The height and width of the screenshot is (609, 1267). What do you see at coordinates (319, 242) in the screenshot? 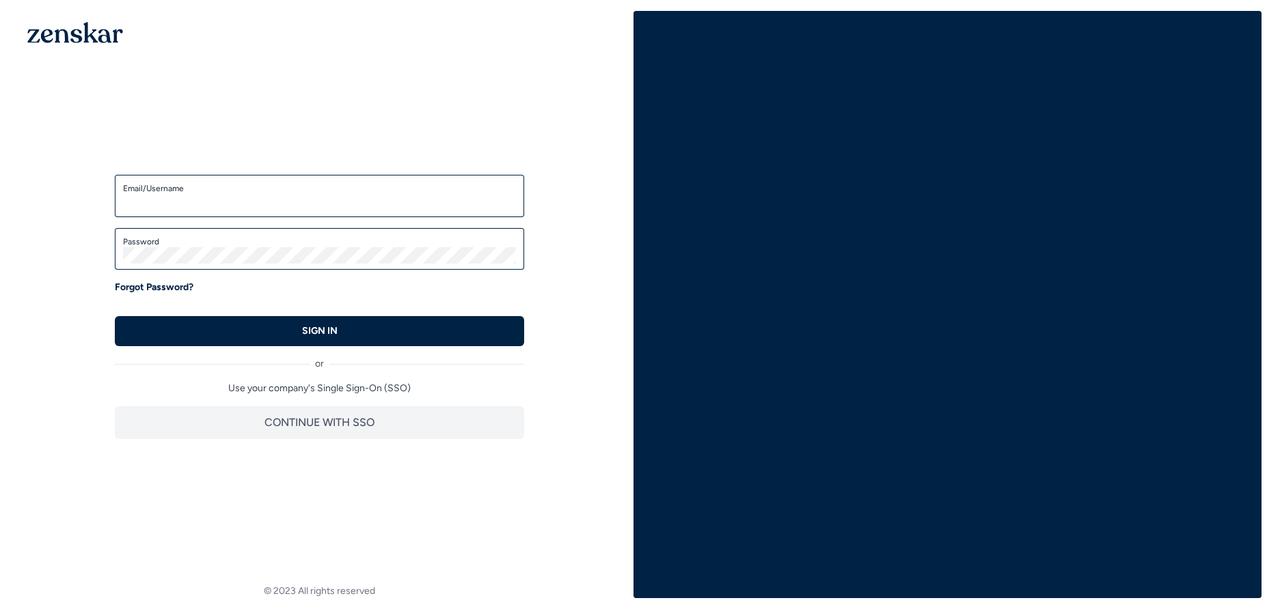
I see `label: Password` at bounding box center [319, 242].